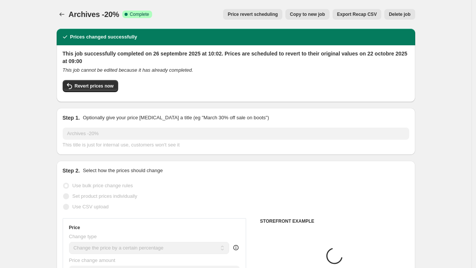  Describe the element at coordinates (253, 14) in the screenshot. I see `span: Price revert scheduling` at that location.